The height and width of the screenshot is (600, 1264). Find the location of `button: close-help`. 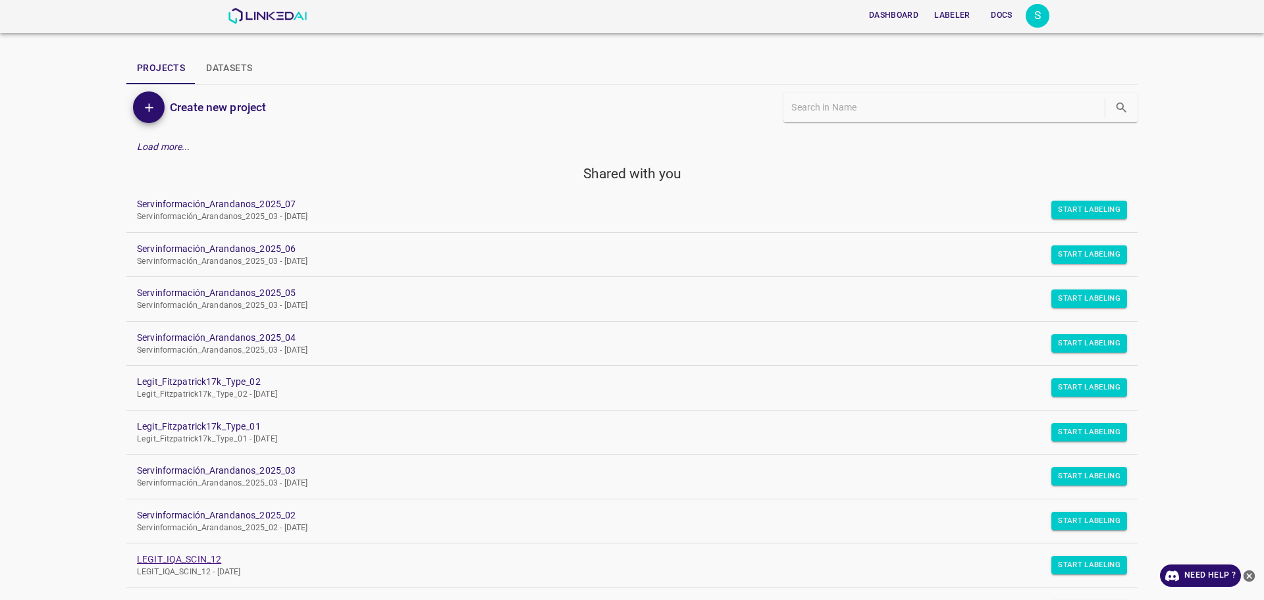

button: close-help is located at coordinates (1249, 576).